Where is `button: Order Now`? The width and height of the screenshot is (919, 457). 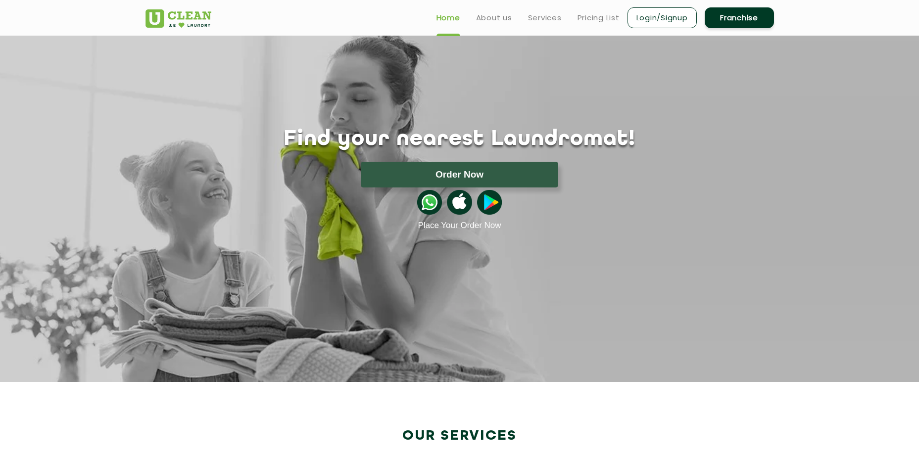
button: Order Now is located at coordinates (459, 175).